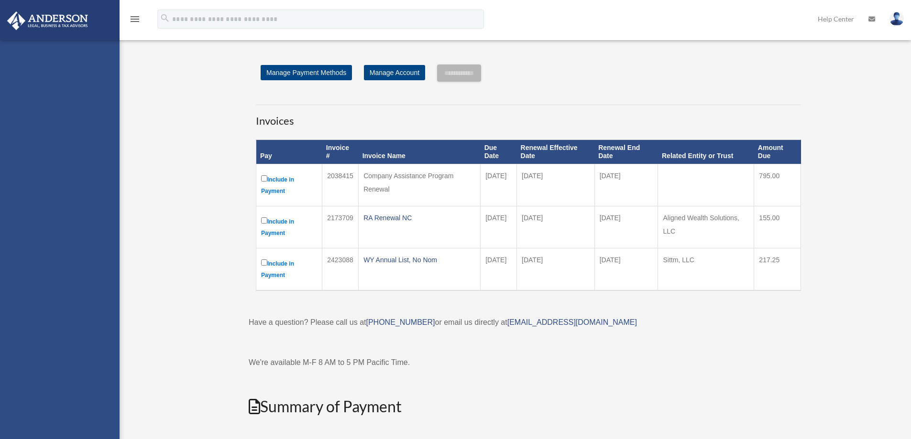  What do you see at coordinates (706, 228) in the screenshot?
I see `td: Aligned Wealth Solutions, LLC` at bounding box center [706, 228].